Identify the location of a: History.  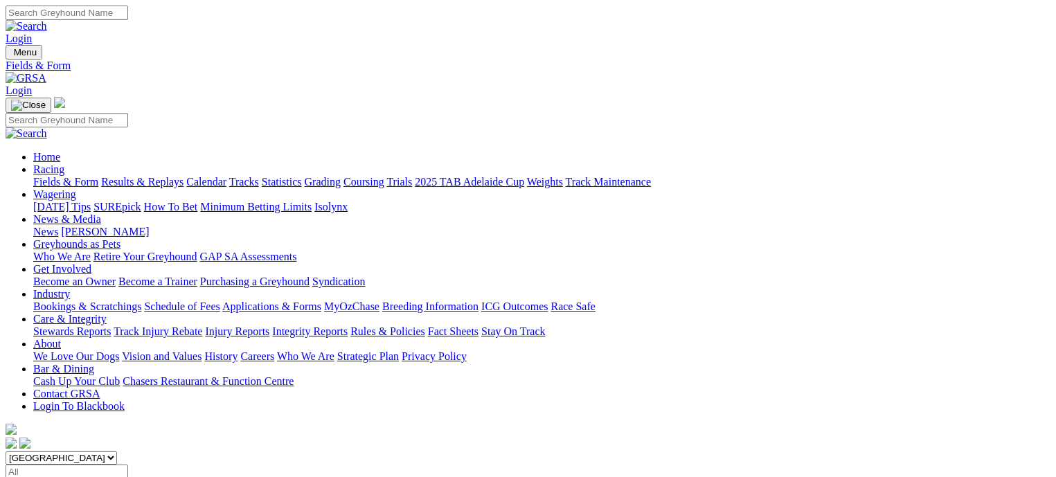
(221, 356).